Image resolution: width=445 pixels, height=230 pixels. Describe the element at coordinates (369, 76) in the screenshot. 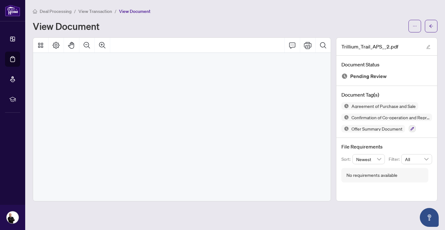

I see `span: Pending Review` at that location.